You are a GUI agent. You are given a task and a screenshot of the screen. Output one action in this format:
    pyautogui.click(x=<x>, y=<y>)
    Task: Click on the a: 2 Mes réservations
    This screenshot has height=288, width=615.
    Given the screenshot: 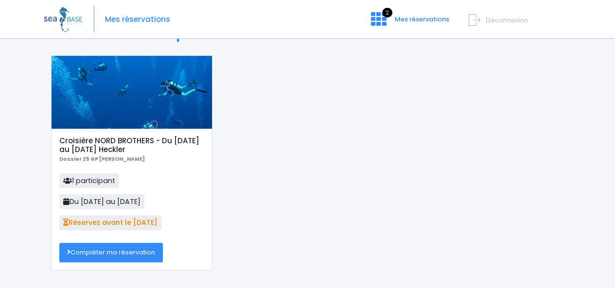 What is the action you would take?
    pyautogui.click(x=409, y=22)
    